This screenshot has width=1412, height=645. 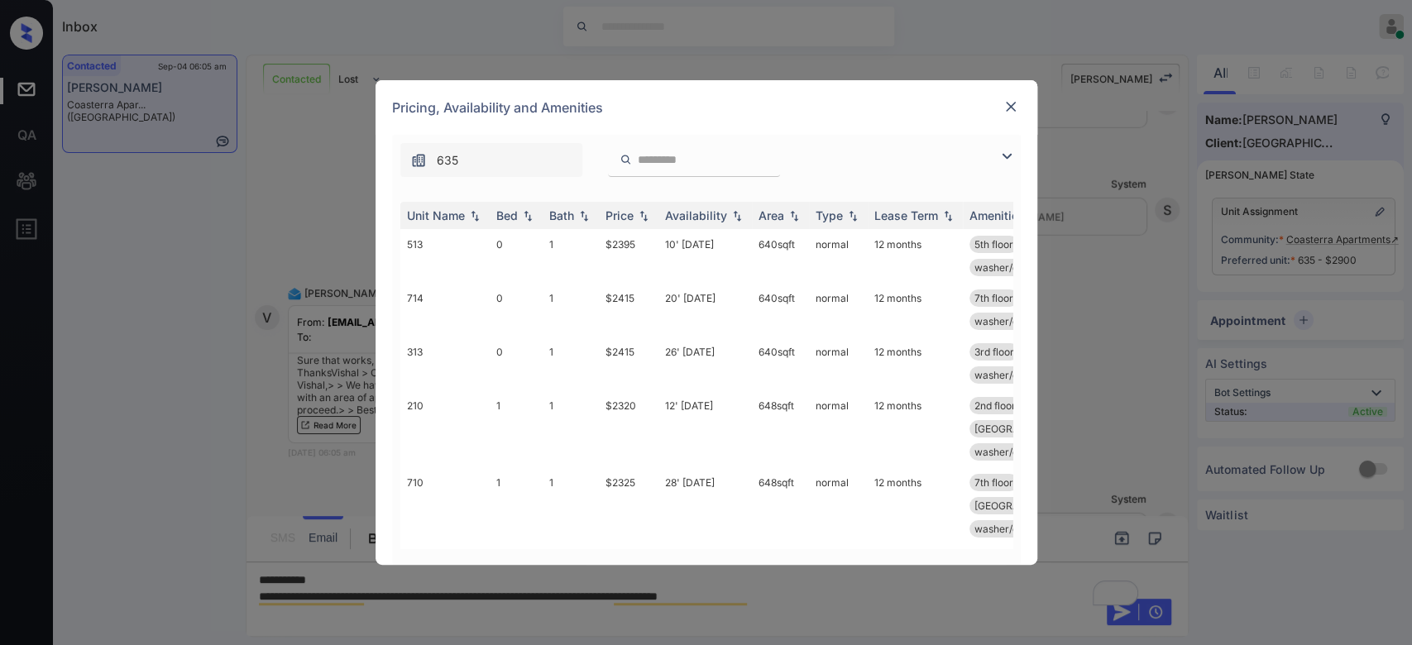 I want to click on img: close, so click(x=1010, y=107).